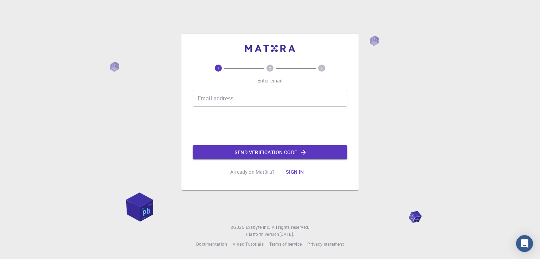 Image resolution: width=540 pixels, height=259 pixels. I want to click on a: Exabyte Inc., so click(258, 228).